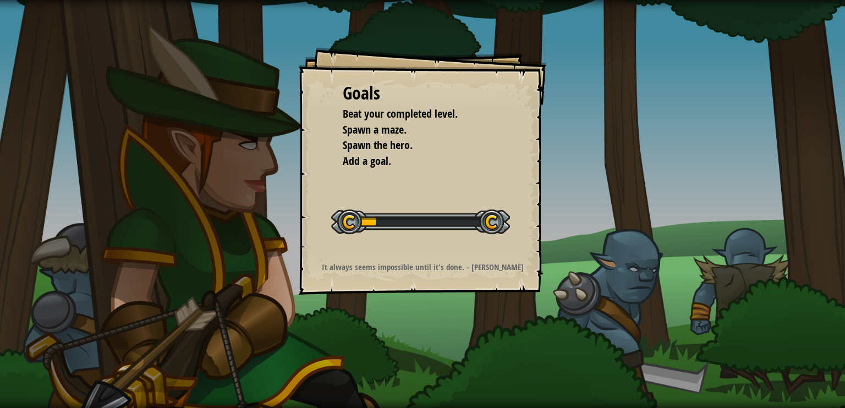 The height and width of the screenshot is (408, 845). I want to click on span: Add a goal., so click(367, 161).